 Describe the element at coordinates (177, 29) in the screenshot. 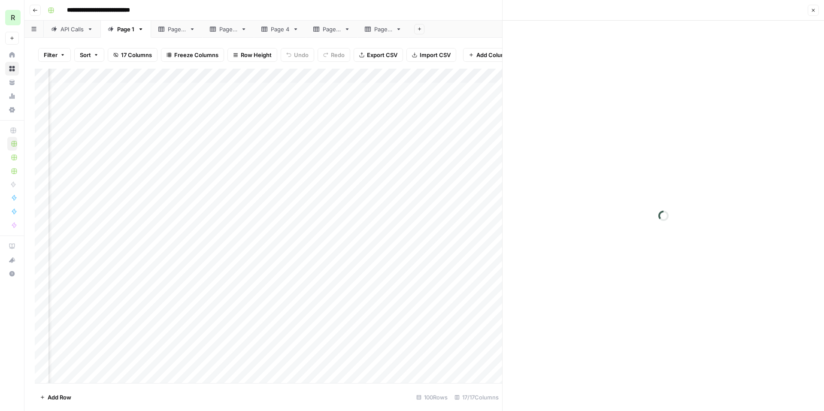

I see `a: Page 2` at that location.